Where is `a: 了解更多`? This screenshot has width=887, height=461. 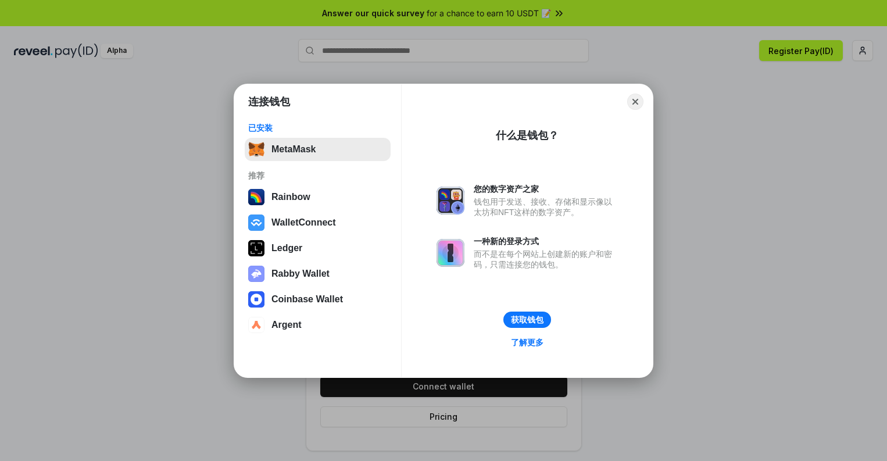 a: 了解更多 is located at coordinates (527, 342).